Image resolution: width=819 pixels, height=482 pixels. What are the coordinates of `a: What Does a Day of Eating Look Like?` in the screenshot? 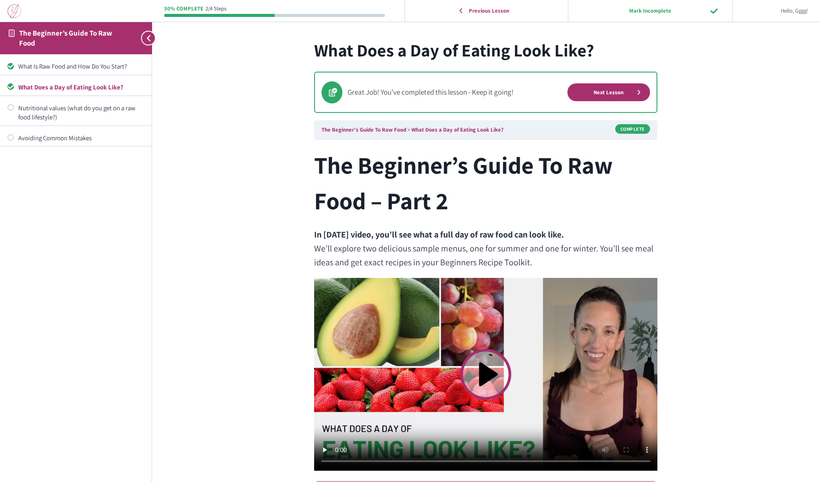 It's located at (457, 129).